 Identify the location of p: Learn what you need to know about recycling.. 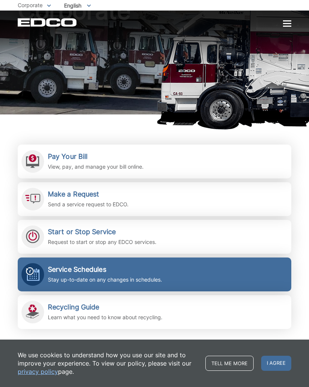
(105, 317).